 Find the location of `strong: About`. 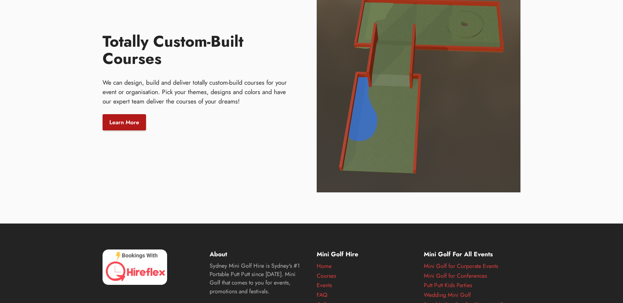

strong: About is located at coordinates (218, 254).